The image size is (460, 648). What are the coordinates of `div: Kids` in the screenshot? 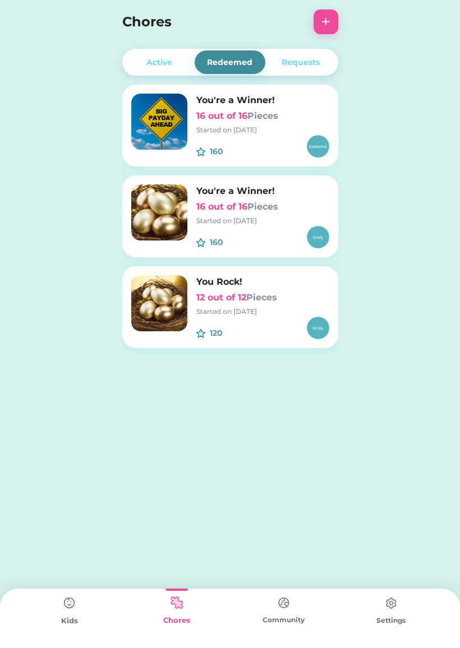 It's located at (69, 621).